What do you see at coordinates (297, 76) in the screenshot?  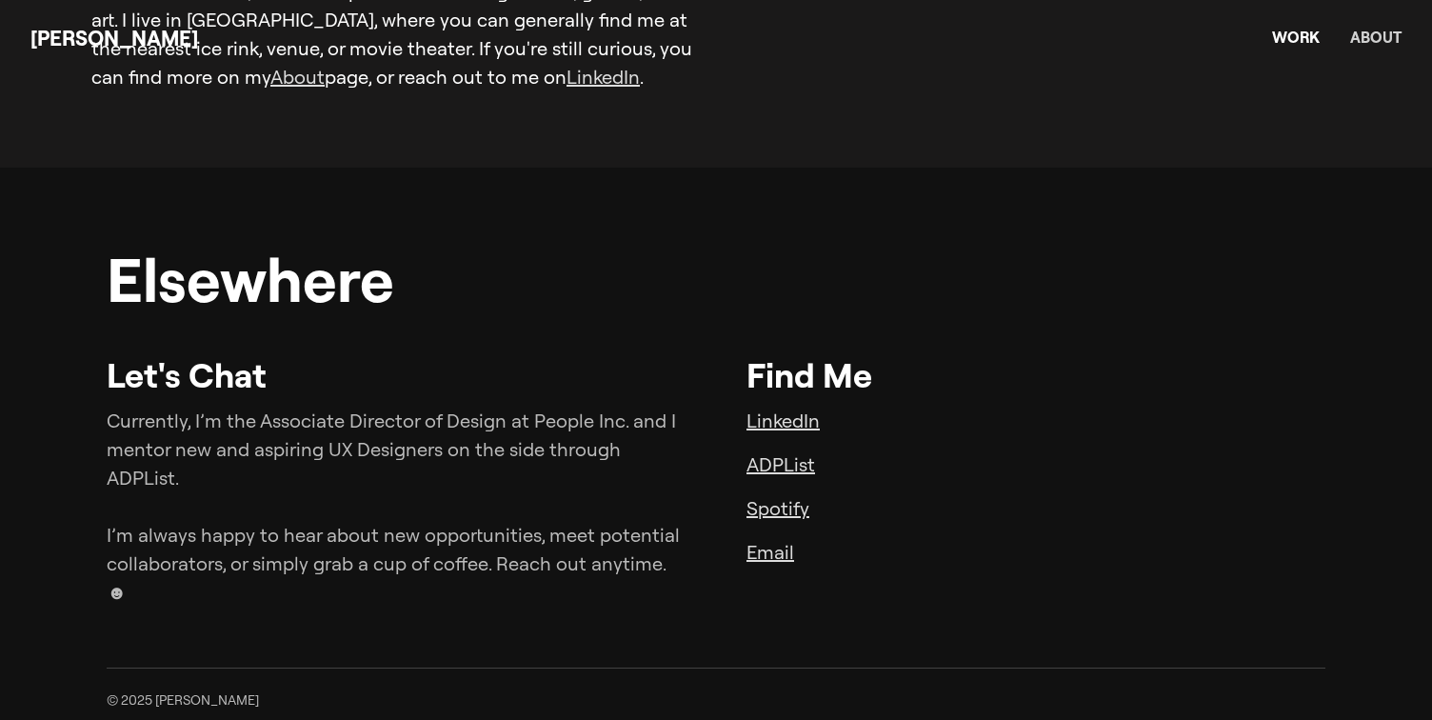 I see `span: About` at bounding box center [297, 76].